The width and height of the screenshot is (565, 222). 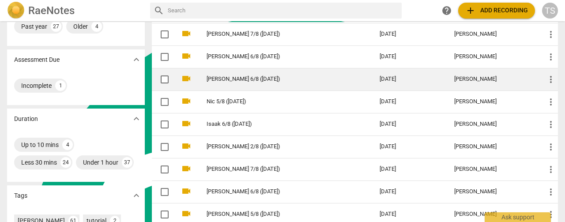 What do you see at coordinates (101, 163) in the screenshot?
I see `div: Under 1 hour` at bounding box center [101, 163].